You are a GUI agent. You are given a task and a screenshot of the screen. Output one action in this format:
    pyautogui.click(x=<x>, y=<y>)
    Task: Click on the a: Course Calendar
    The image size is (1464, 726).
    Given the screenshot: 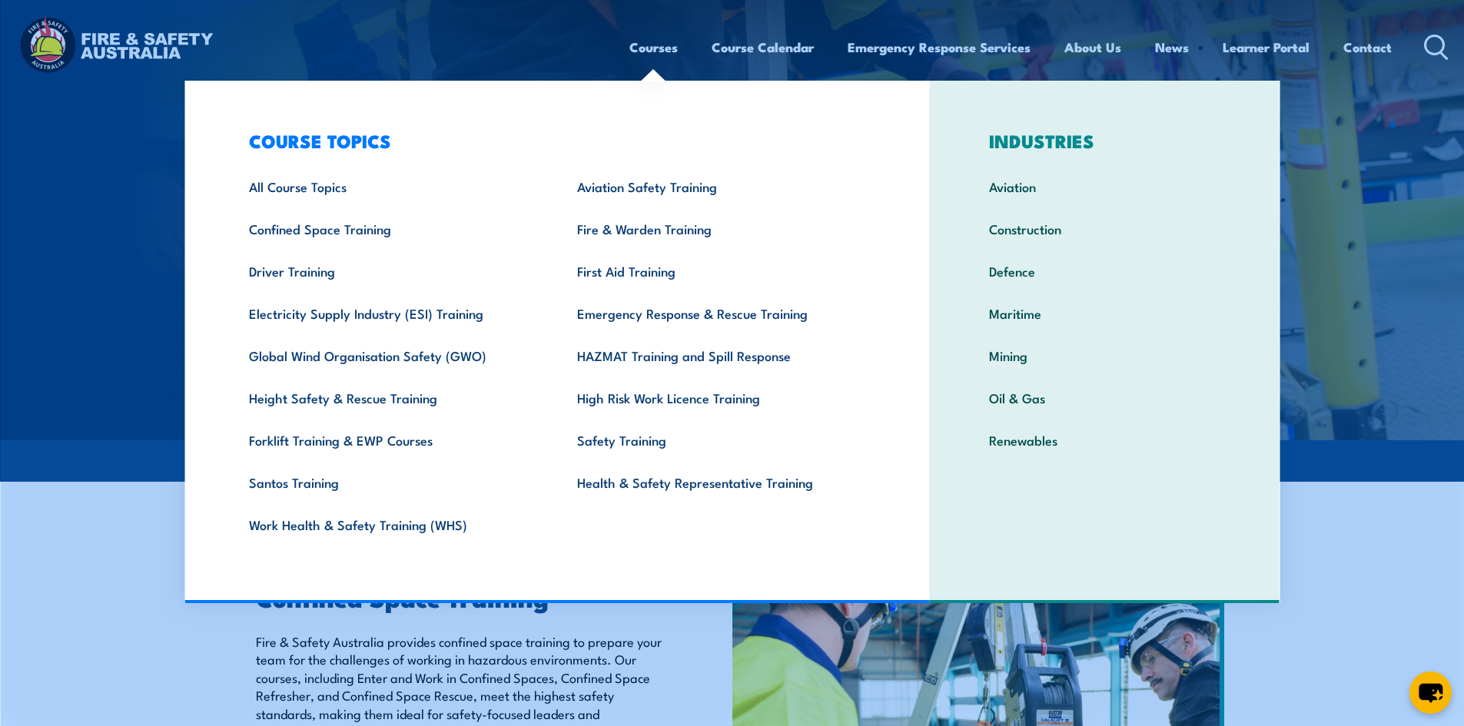 What is the action you would take?
    pyautogui.click(x=763, y=47)
    